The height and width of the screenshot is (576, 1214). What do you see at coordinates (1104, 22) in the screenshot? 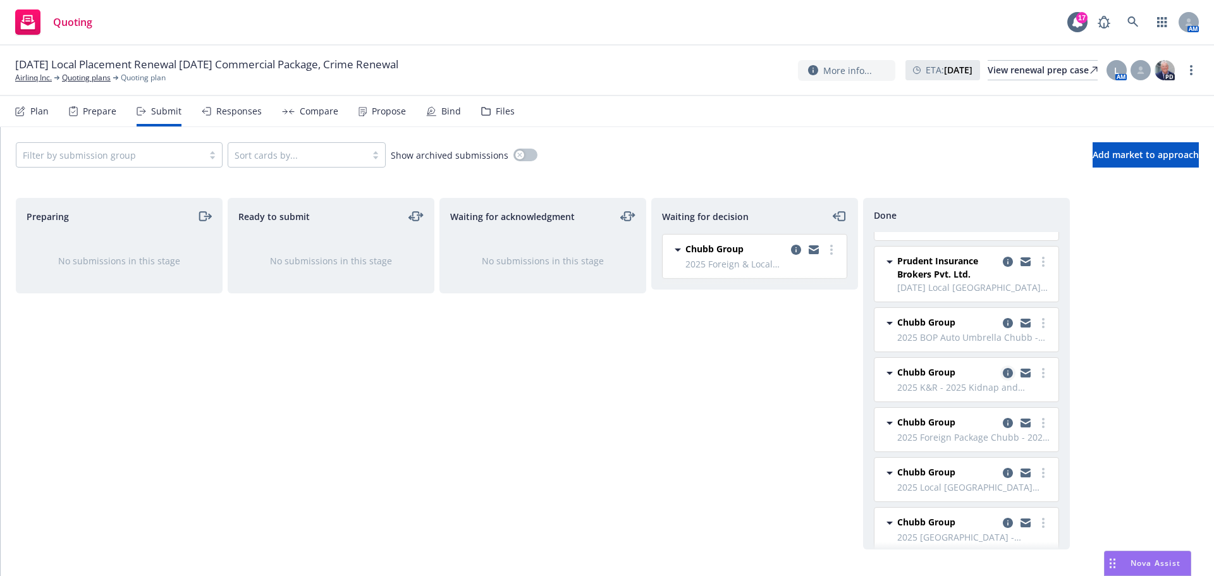
I see `a: Report a Bug` at bounding box center [1104, 22].